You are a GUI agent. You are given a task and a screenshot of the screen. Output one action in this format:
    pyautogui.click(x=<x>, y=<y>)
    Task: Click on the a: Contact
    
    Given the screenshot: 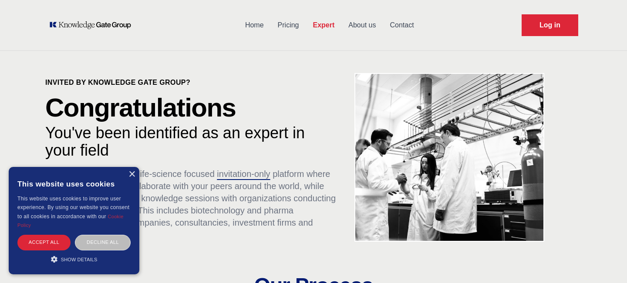 What is the action you would take?
    pyautogui.click(x=401, y=25)
    